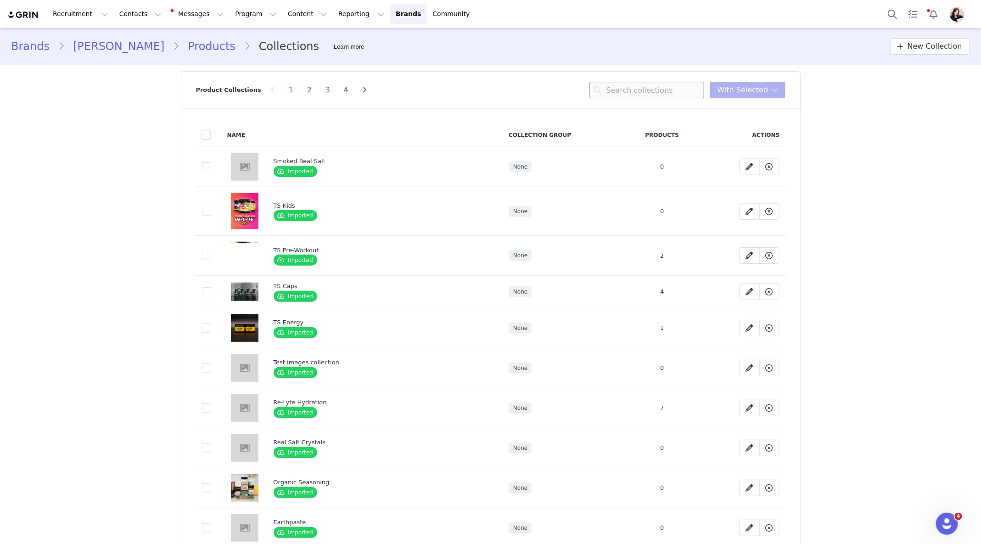  I want to click on th: Actions, so click(742, 135).